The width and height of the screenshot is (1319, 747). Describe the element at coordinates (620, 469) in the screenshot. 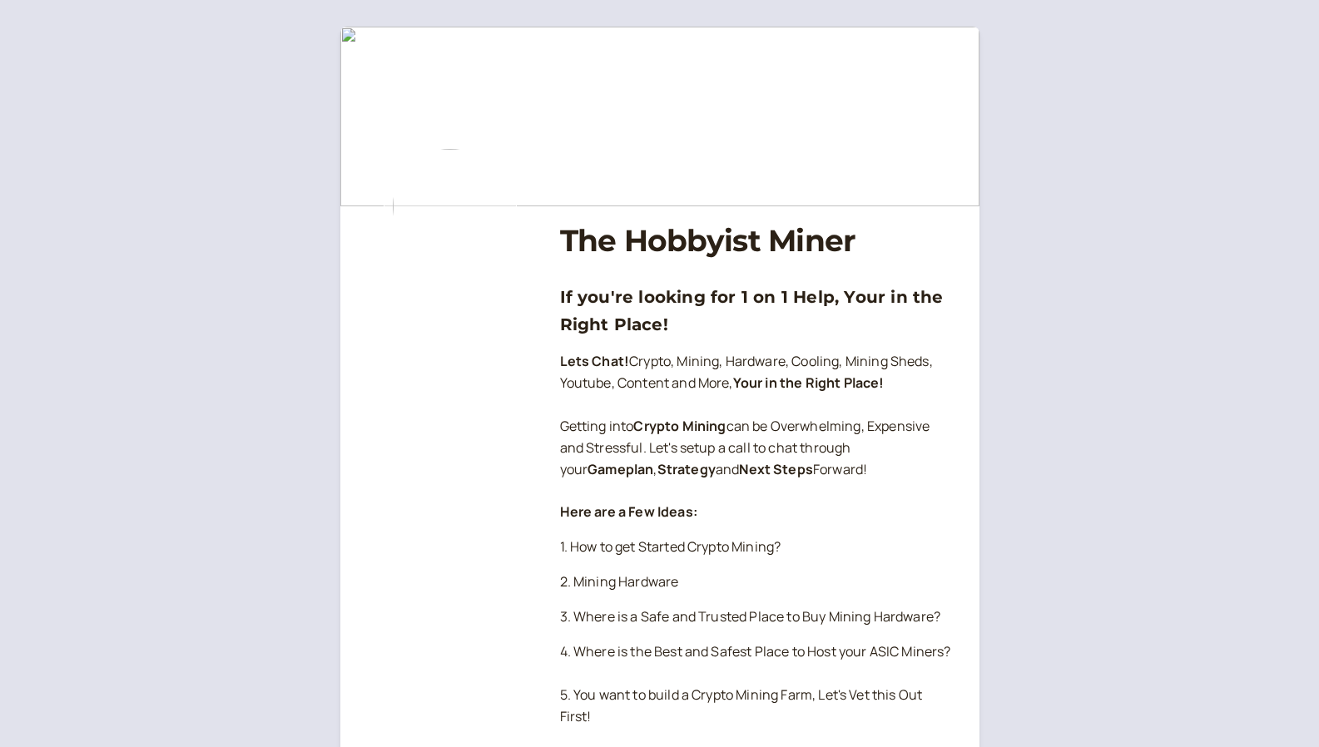

I see `strong: Gameplan` at that location.